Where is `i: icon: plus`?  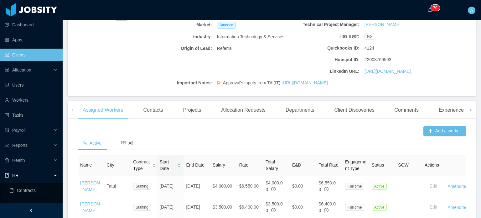
i: icon: plus is located at coordinates (450, 10).